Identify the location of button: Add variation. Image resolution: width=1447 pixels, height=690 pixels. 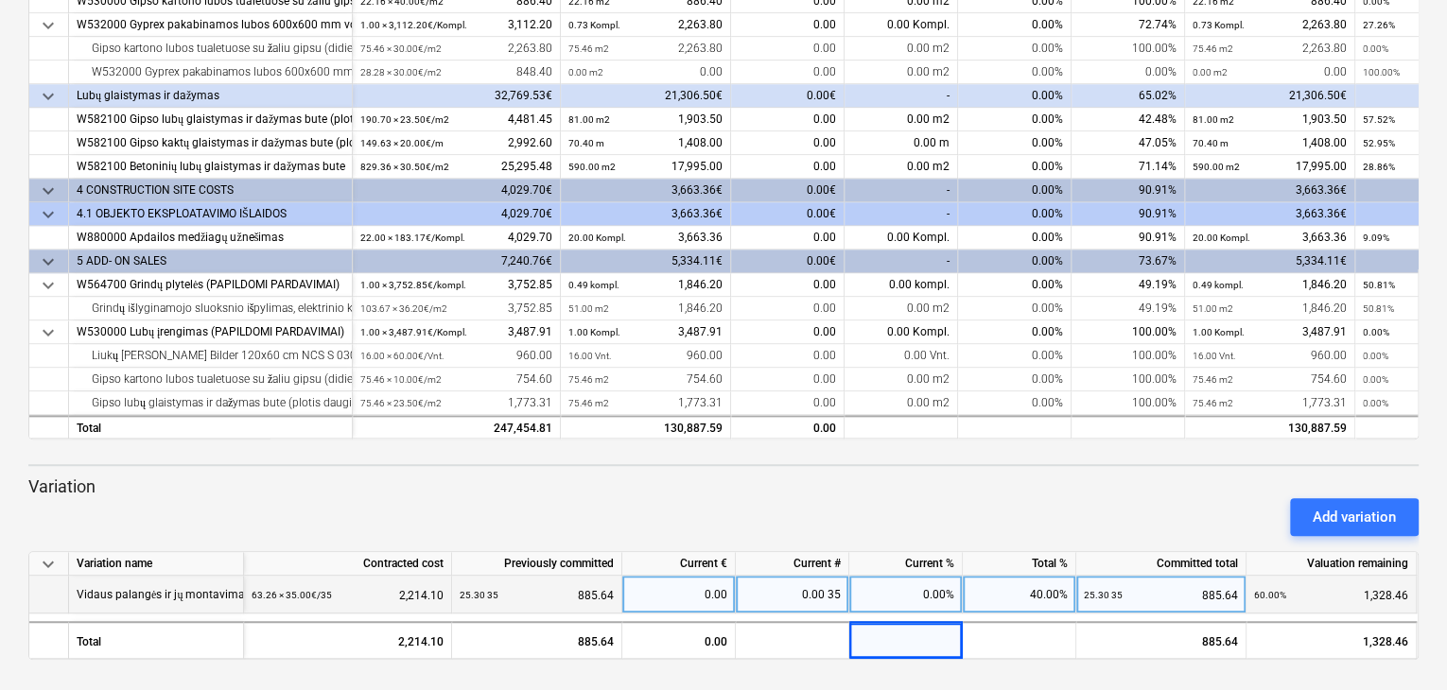
(1354, 517).